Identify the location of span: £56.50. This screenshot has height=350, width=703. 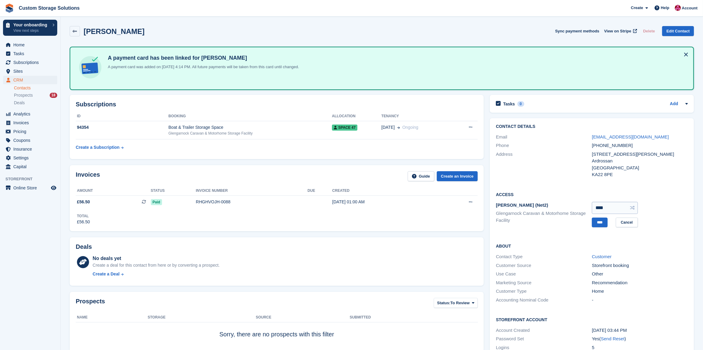
(83, 202).